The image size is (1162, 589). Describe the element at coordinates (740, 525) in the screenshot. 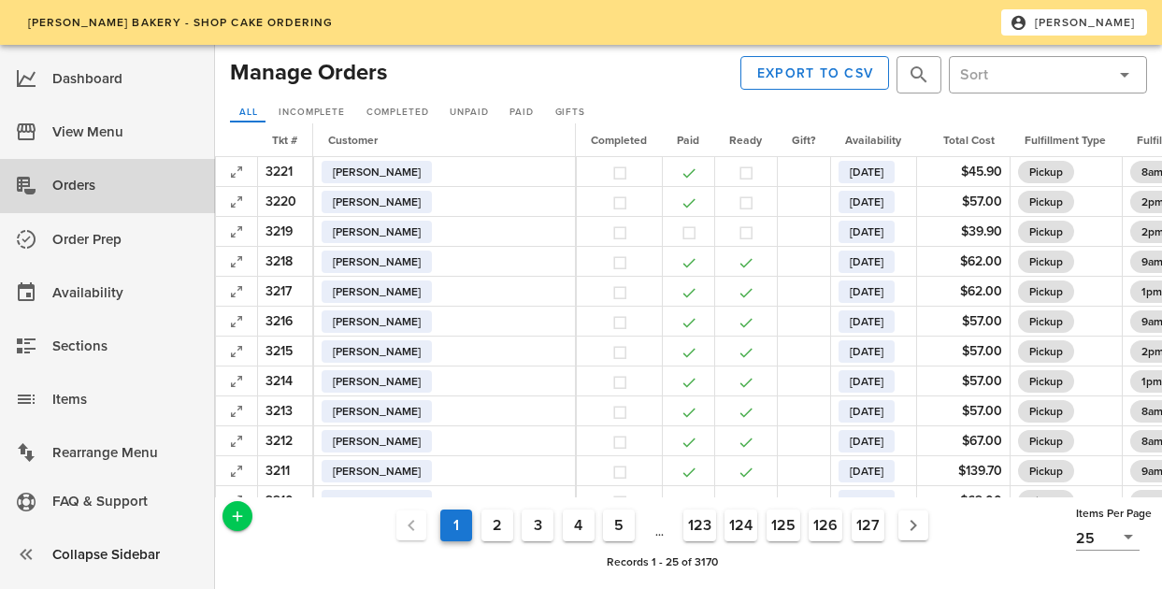

I see `button: Goto Page 124` at that location.